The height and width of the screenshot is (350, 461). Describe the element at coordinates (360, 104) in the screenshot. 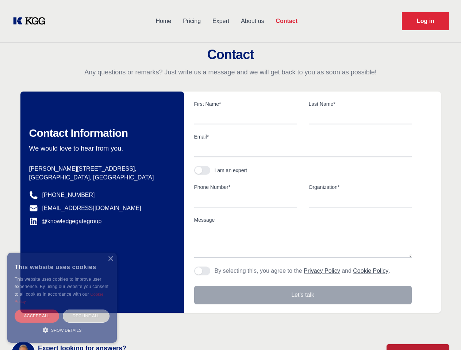

I see `label: Last Name*` at that location.